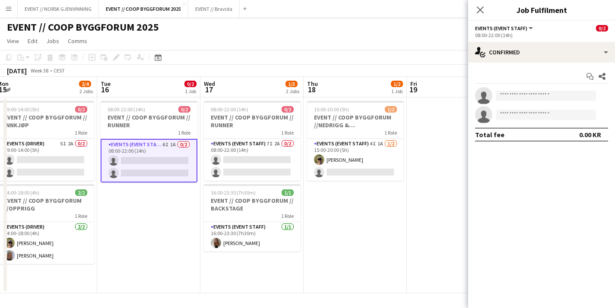 This screenshot has height=308, width=615. I want to click on div: Total fee, so click(490, 135).